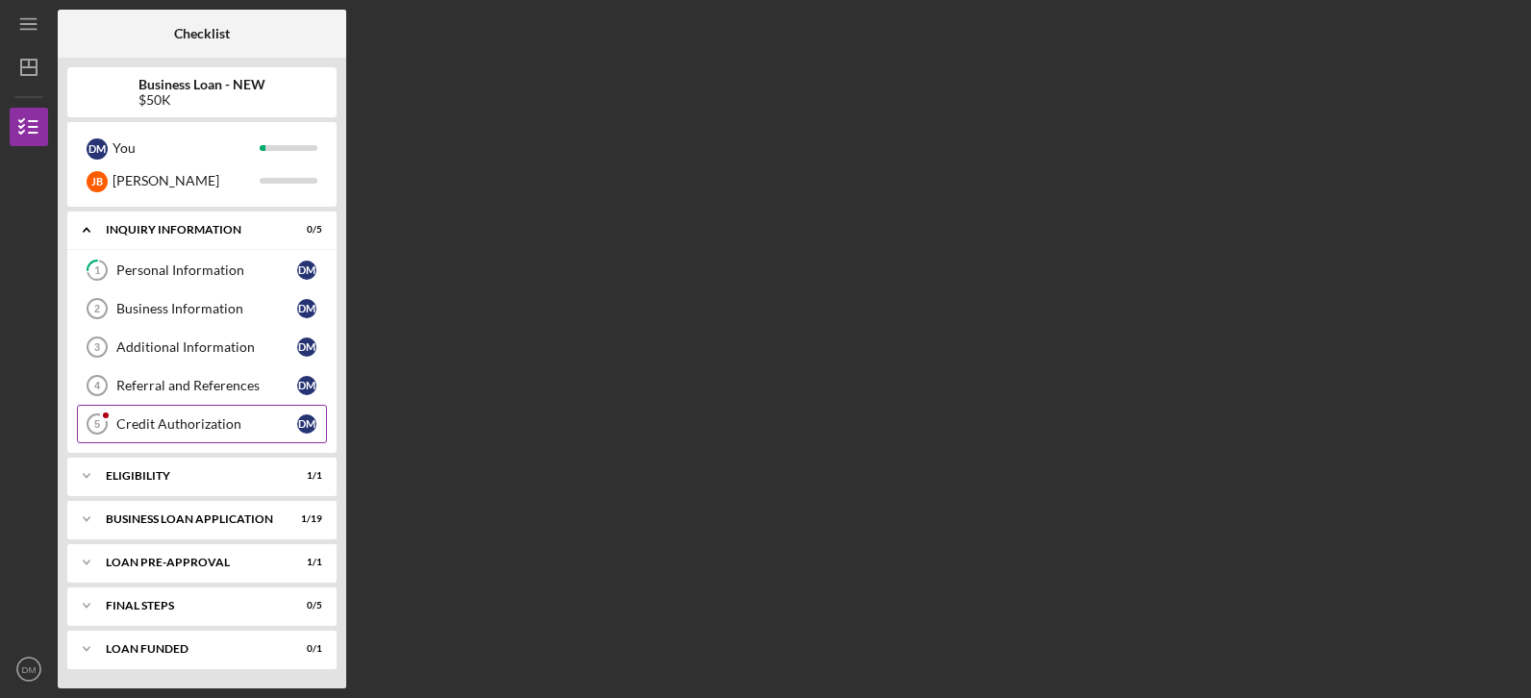  What do you see at coordinates (202, 386) in the screenshot?
I see `a: 4Referral and ReferencesDM` at bounding box center [202, 386].